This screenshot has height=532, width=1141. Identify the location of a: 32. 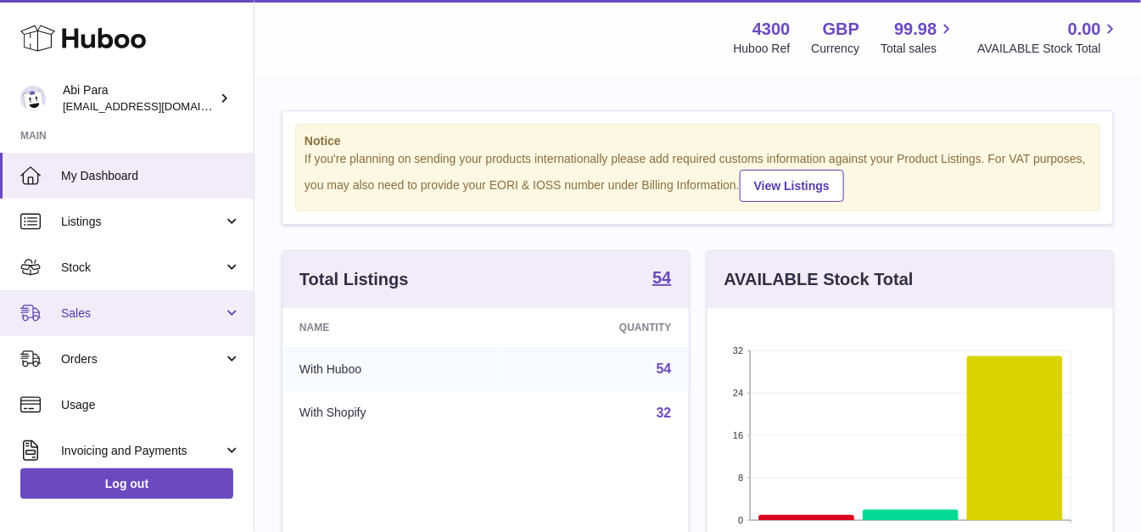
(664, 412).